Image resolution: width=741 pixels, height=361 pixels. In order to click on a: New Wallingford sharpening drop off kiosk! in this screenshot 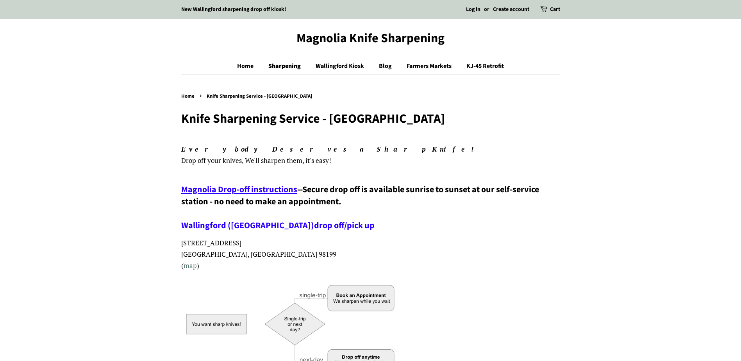, I will do `click(234, 9)`.